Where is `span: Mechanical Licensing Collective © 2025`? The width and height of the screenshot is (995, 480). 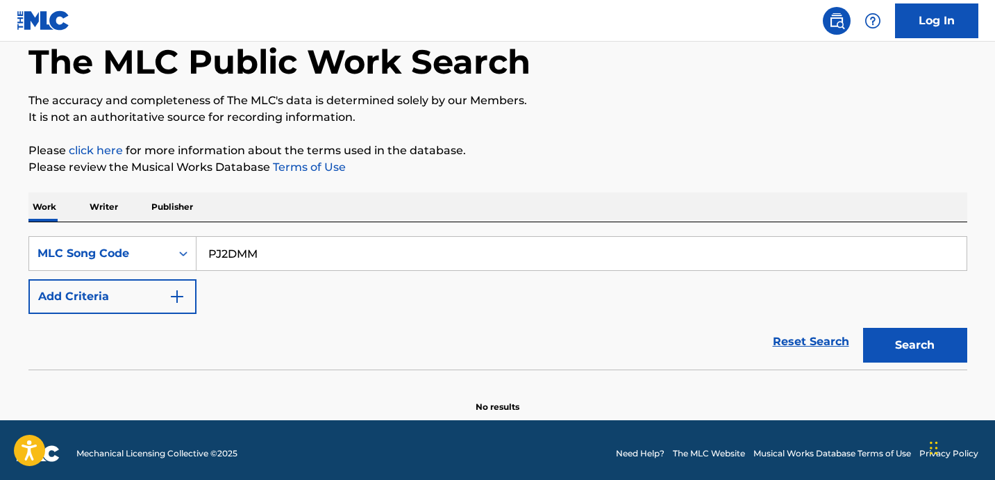 span: Mechanical Licensing Collective © 2025 is located at coordinates (157, 454).